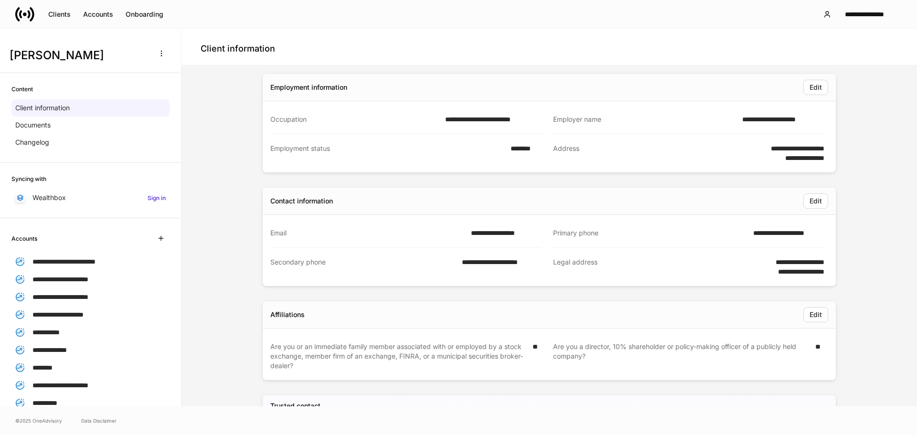  I want to click on h6: Accounts, so click(24, 238).